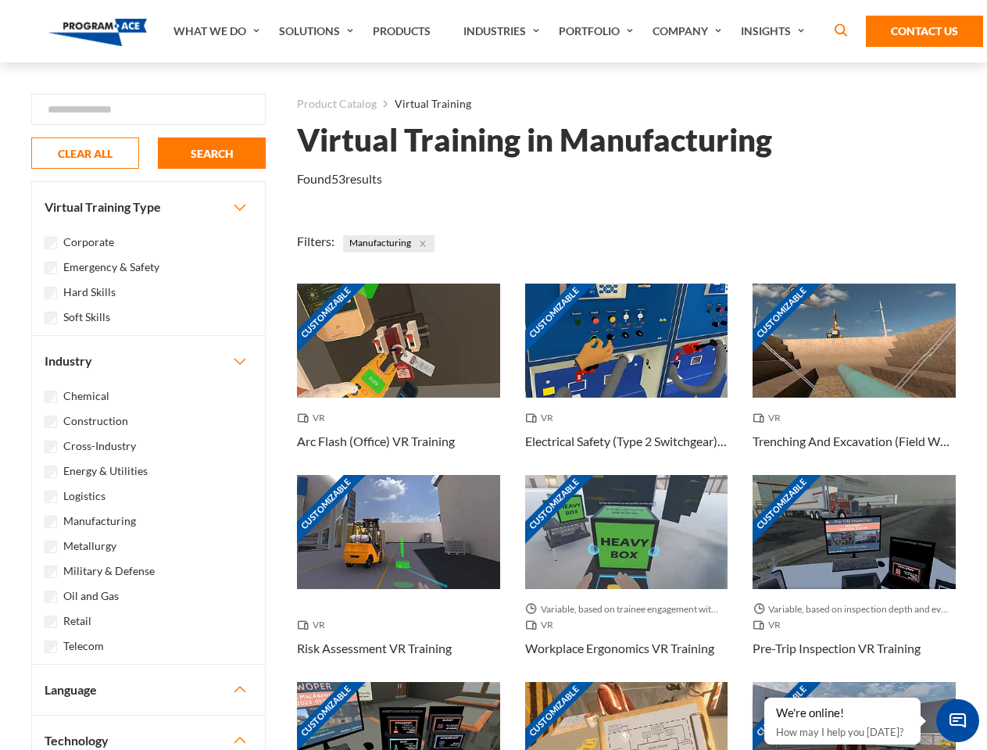 The width and height of the screenshot is (987, 750). Describe the element at coordinates (148, 690) in the screenshot. I see `button: Language` at that location.